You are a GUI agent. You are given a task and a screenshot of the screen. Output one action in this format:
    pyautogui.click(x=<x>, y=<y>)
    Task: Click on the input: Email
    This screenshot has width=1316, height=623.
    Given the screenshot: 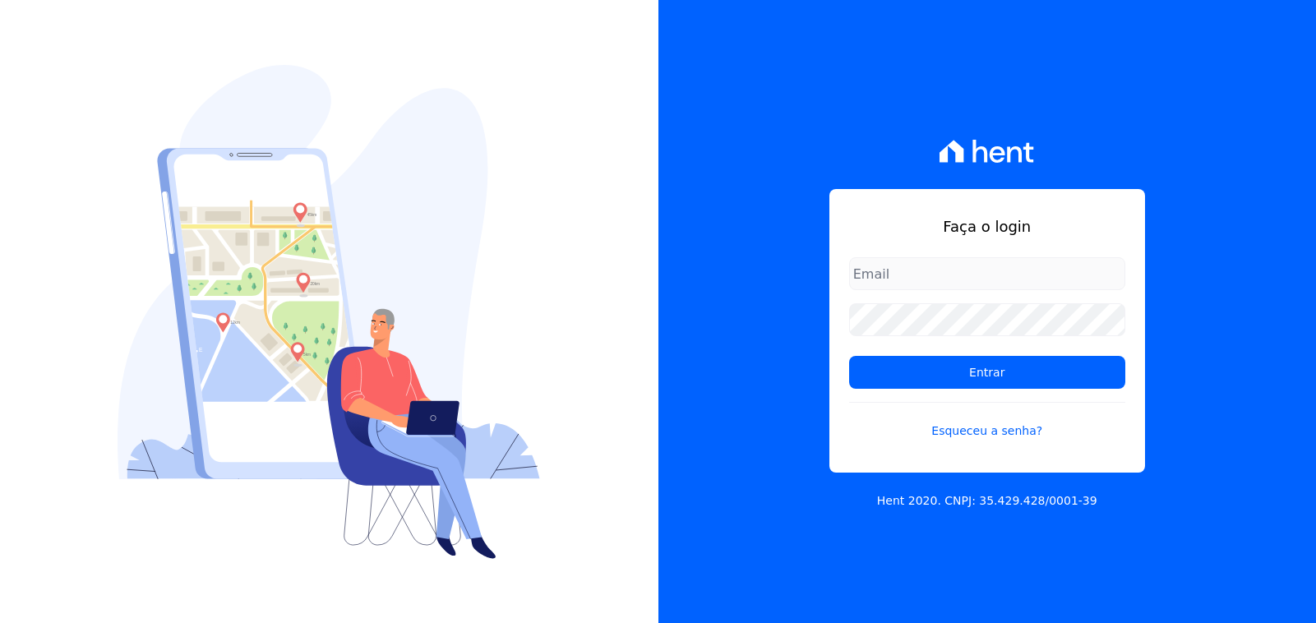 What is the action you would take?
    pyautogui.click(x=987, y=274)
    